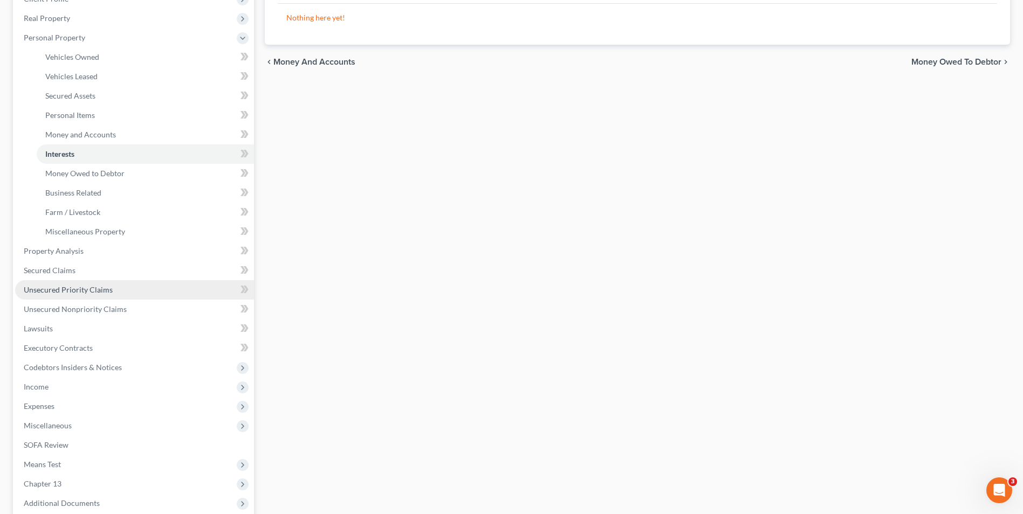  What do you see at coordinates (54, 37) in the screenshot?
I see `span: Personal Property` at bounding box center [54, 37].